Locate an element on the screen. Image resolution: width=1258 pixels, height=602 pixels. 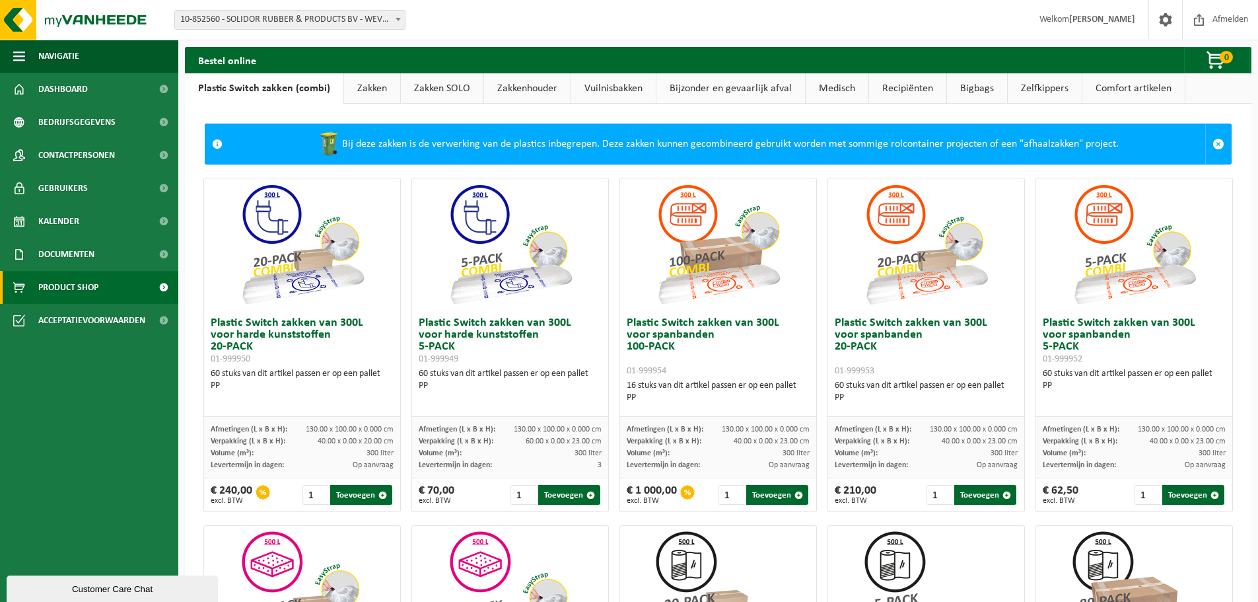
a: Zakken SOLO is located at coordinates (442, 88).